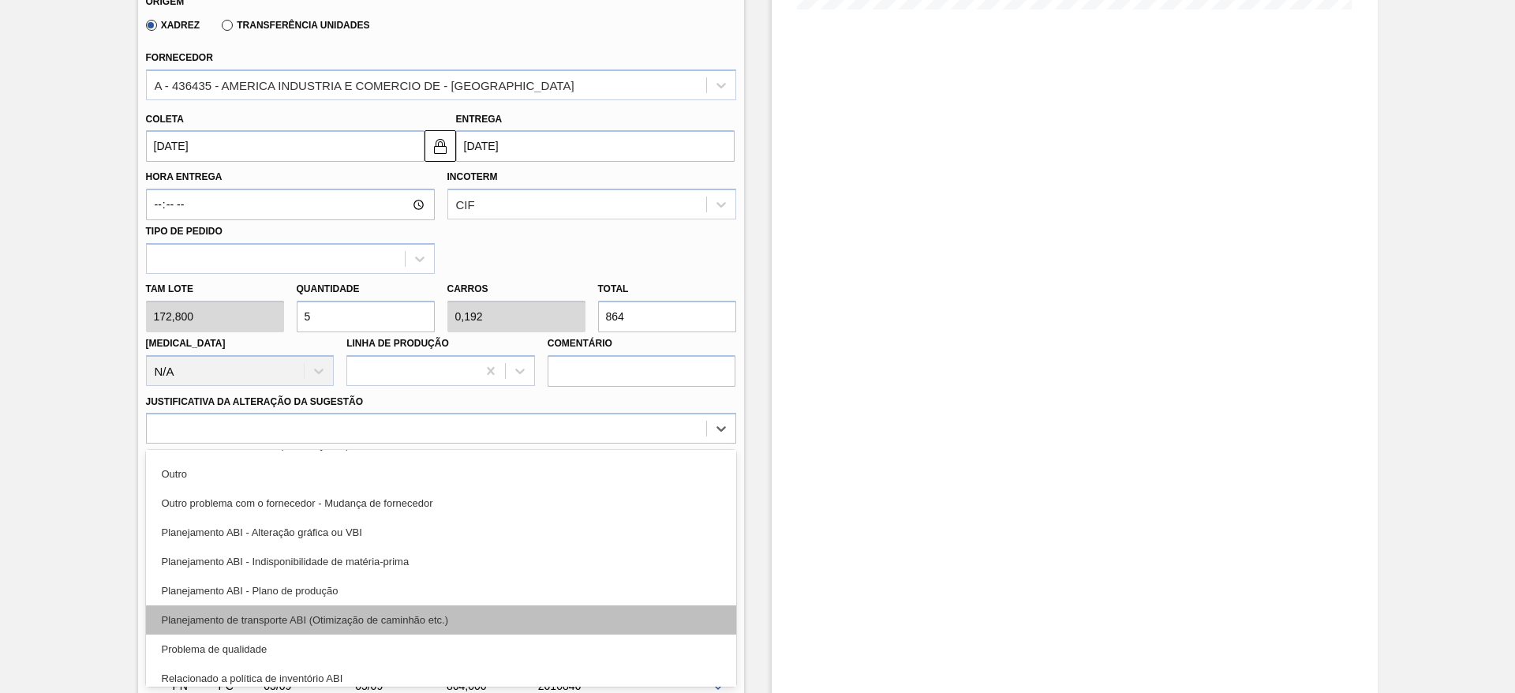 The height and width of the screenshot is (693, 1515). Describe the element at coordinates (465, 204) in the screenshot. I see `div: CIF` at that location.